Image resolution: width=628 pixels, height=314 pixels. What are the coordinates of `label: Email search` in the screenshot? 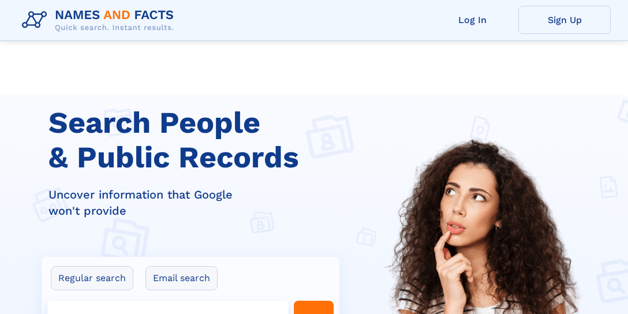 It's located at (181, 278).